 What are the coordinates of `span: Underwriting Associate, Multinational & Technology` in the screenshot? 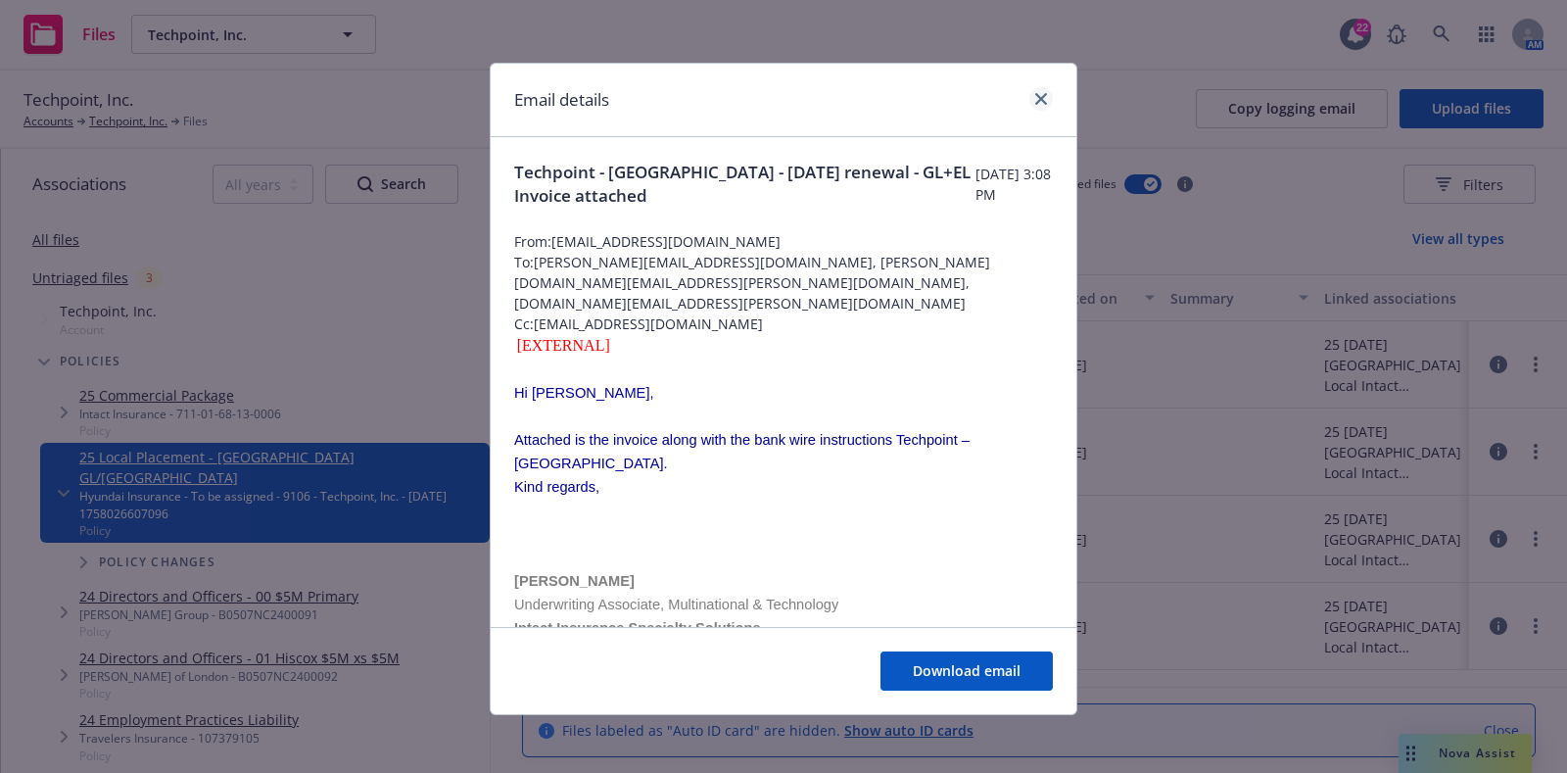 It's located at (676, 604).